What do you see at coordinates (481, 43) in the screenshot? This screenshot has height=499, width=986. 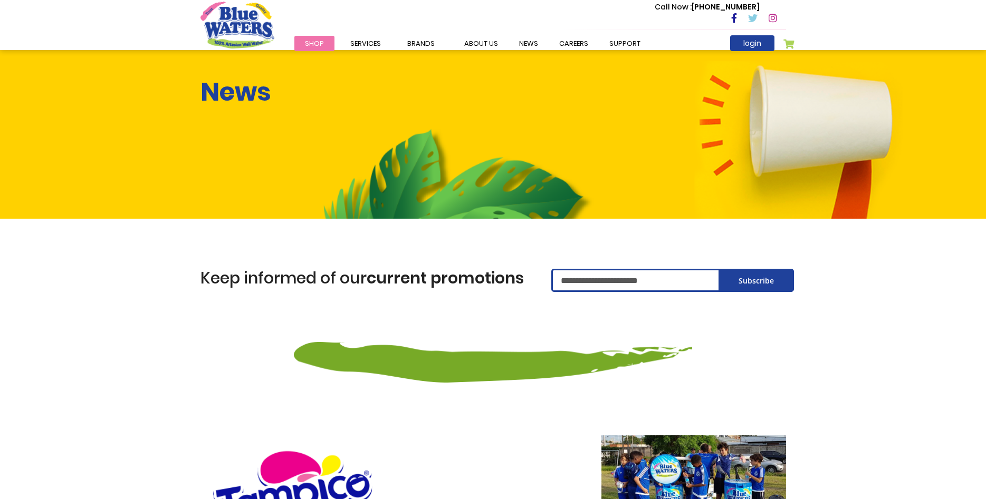 I see `a: about us` at bounding box center [481, 43].